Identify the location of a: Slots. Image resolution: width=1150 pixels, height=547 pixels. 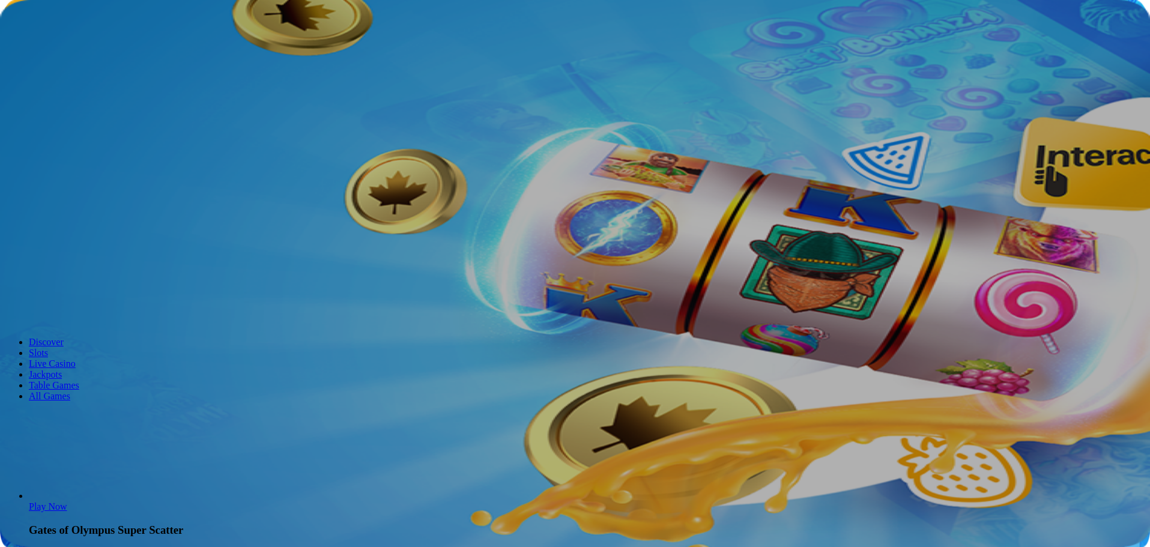
(38, 353).